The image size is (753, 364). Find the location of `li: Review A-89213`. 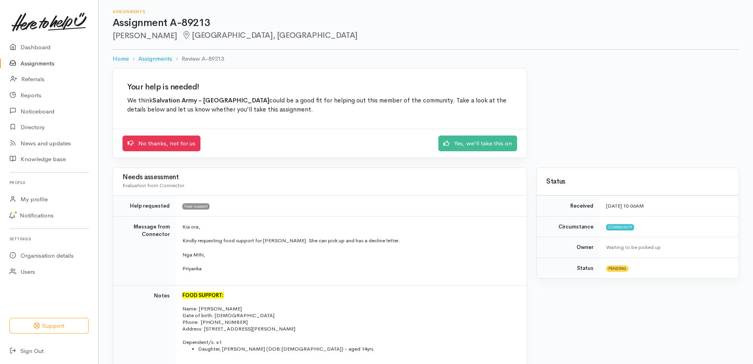

li: Review A-89213 is located at coordinates (198, 59).